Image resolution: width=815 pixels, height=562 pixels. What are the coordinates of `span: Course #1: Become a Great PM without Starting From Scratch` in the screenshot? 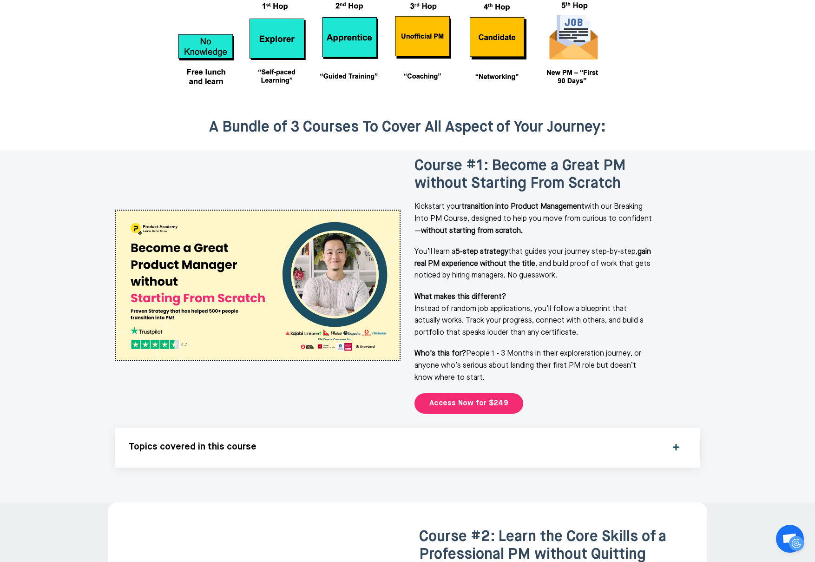 It's located at (520, 175).